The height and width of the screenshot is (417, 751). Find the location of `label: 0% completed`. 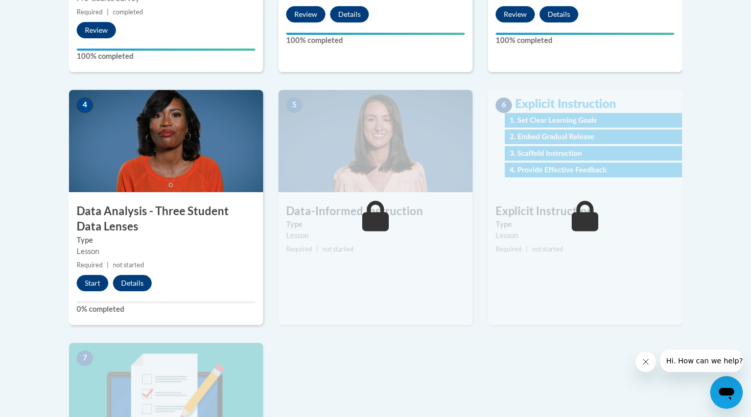

label: 0% completed is located at coordinates (166, 309).